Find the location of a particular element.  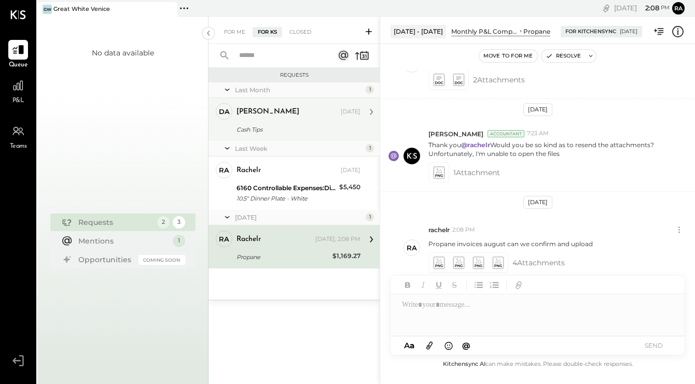

div: Coming Soon is located at coordinates (162, 260).